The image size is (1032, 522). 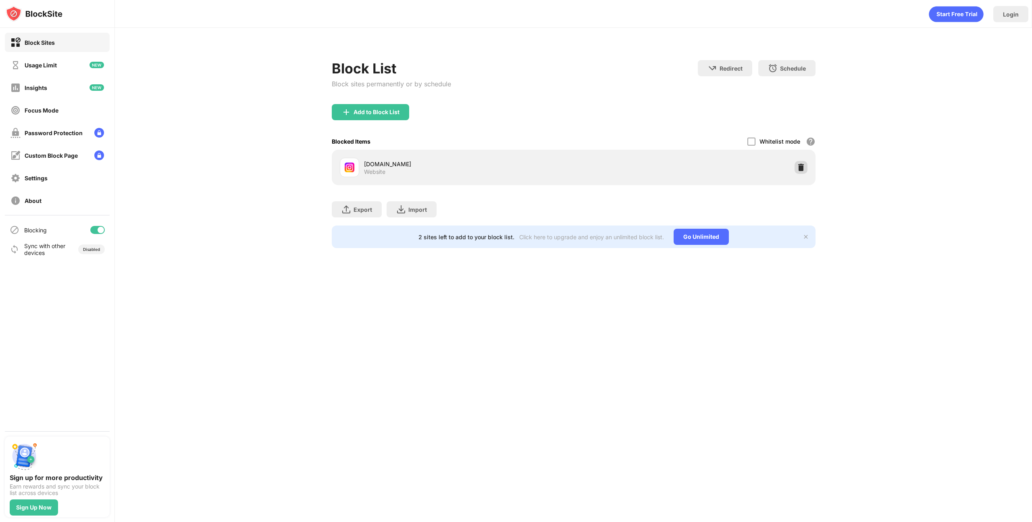 What do you see at coordinates (418, 209) in the screenshot?
I see `div: Import` at bounding box center [418, 209].